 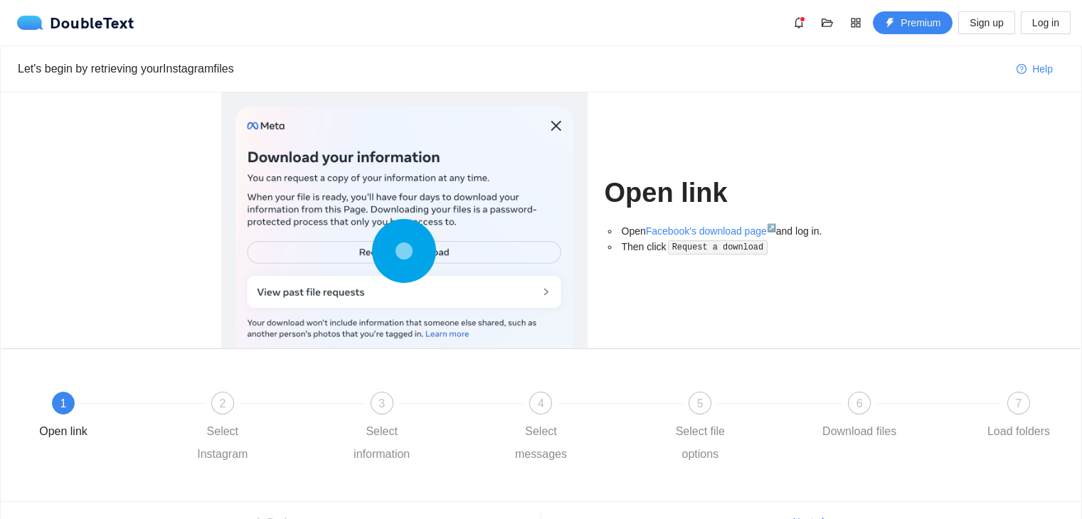 I want to click on div: DoubleText, so click(x=75, y=23).